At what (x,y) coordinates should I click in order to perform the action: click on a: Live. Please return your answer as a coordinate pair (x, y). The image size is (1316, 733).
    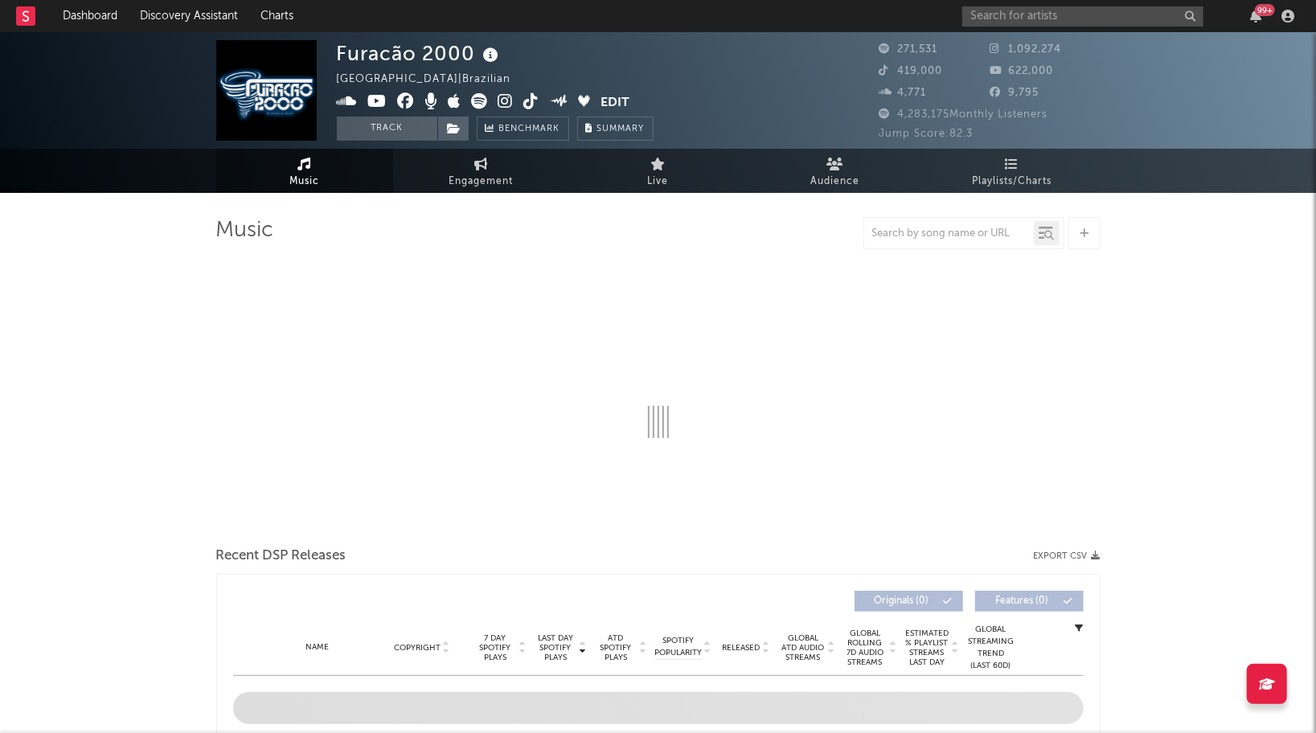
    Looking at the image, I should click on (658, 170).